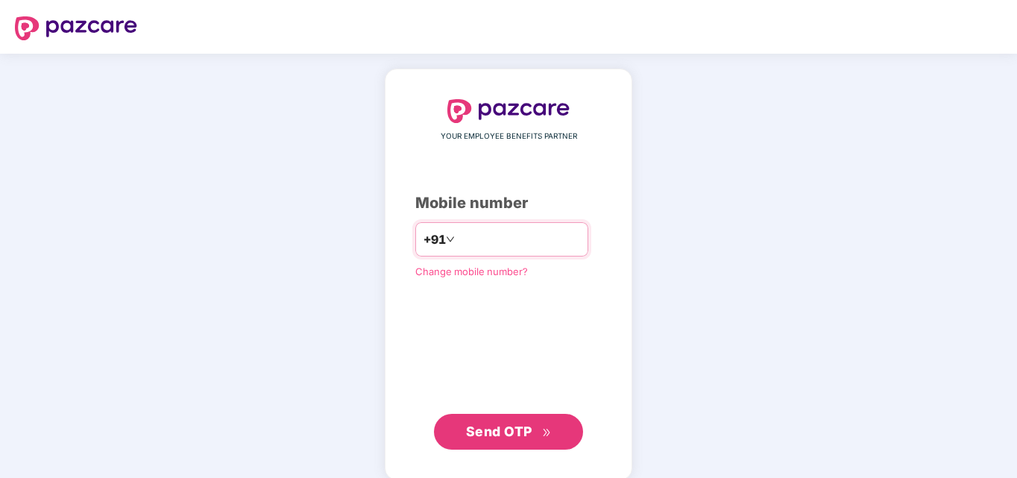  What do you see at coordinates (499, 431) in the screenshot?
I see `span: Send OTP` at bounding box center [499, 431].